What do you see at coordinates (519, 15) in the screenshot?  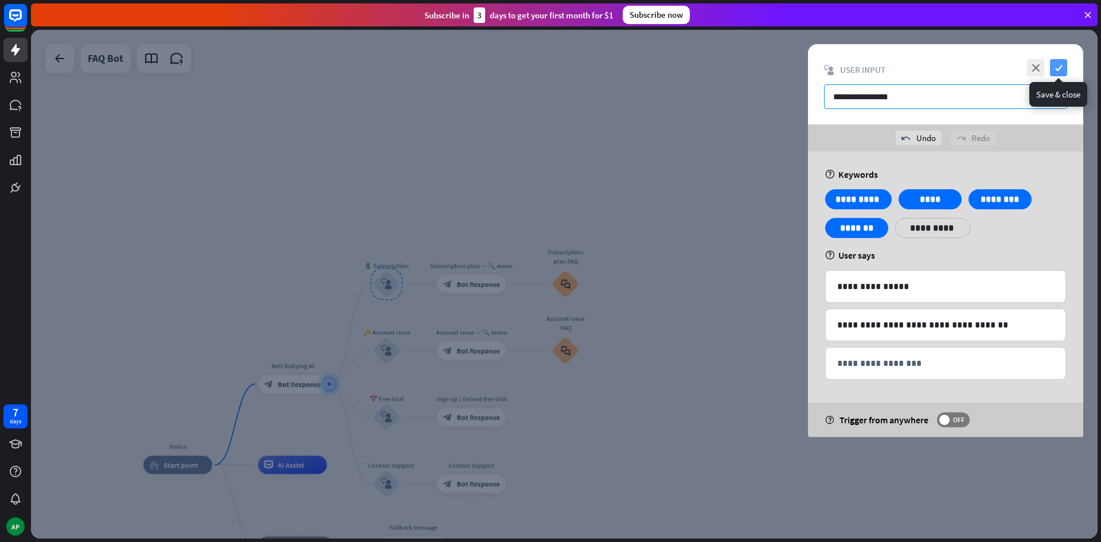 I see `div: Subscribe in days to get your first month for $1` at bounding box center [519, 15].